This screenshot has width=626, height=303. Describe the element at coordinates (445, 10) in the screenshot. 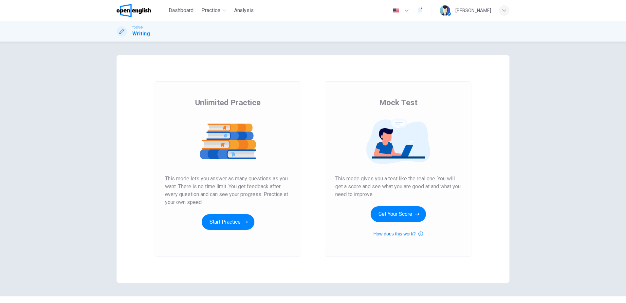

I see `img: Profile picture` at that location.